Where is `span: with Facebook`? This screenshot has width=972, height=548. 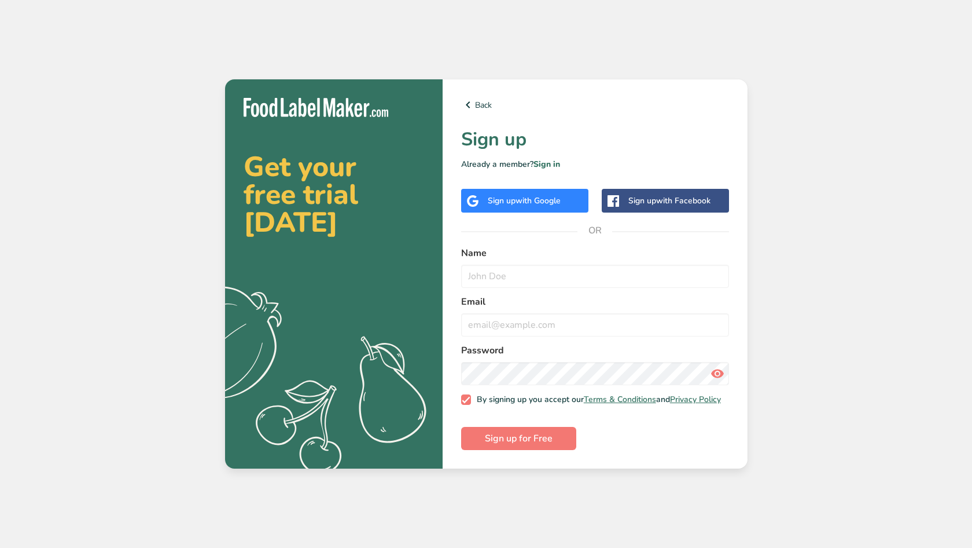 span: with Facebook is located at coordinates (684, 200).